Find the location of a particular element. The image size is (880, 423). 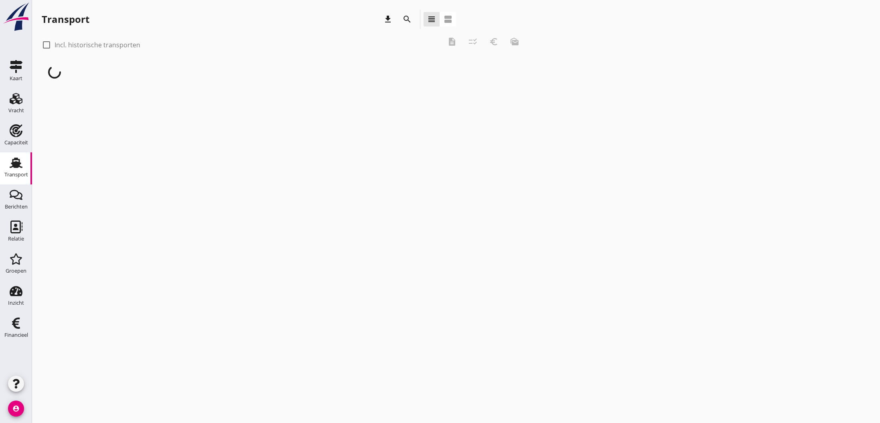

i: search is located at coordinates (407, 19).